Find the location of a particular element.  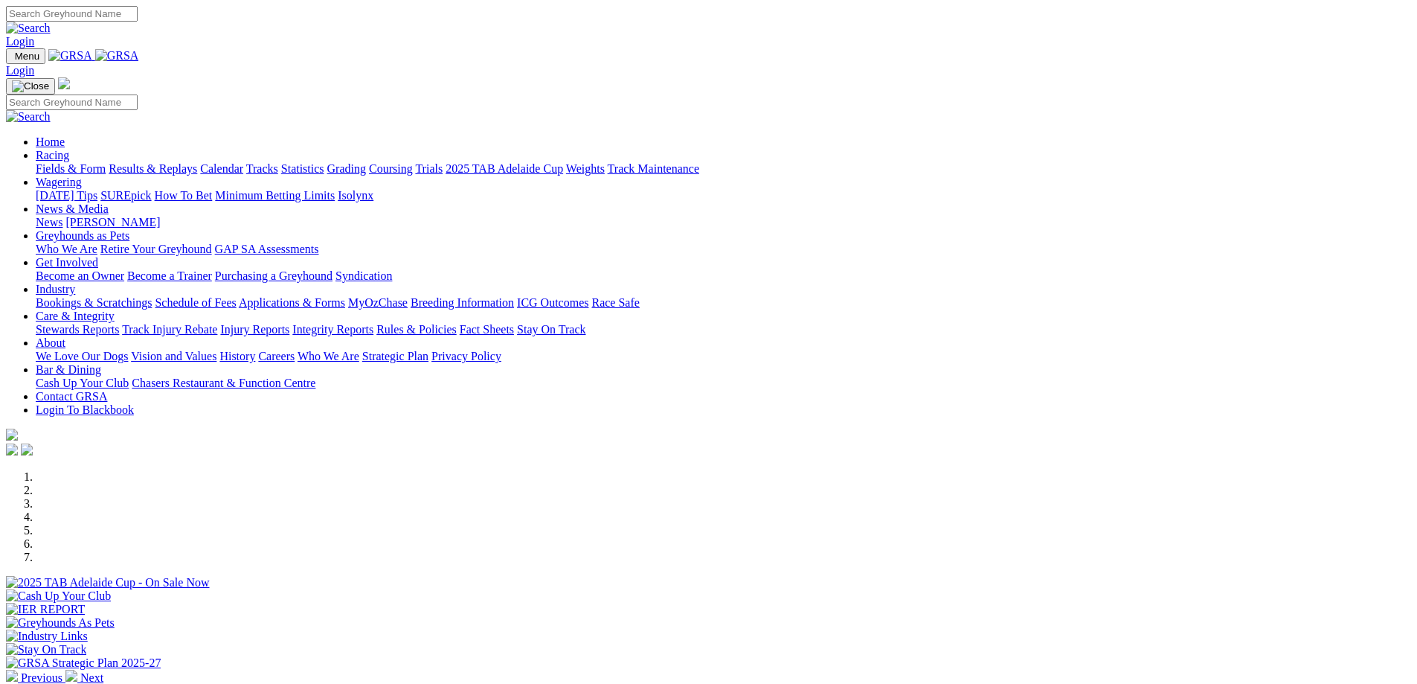

a: About is located at coordinates (51, 342).